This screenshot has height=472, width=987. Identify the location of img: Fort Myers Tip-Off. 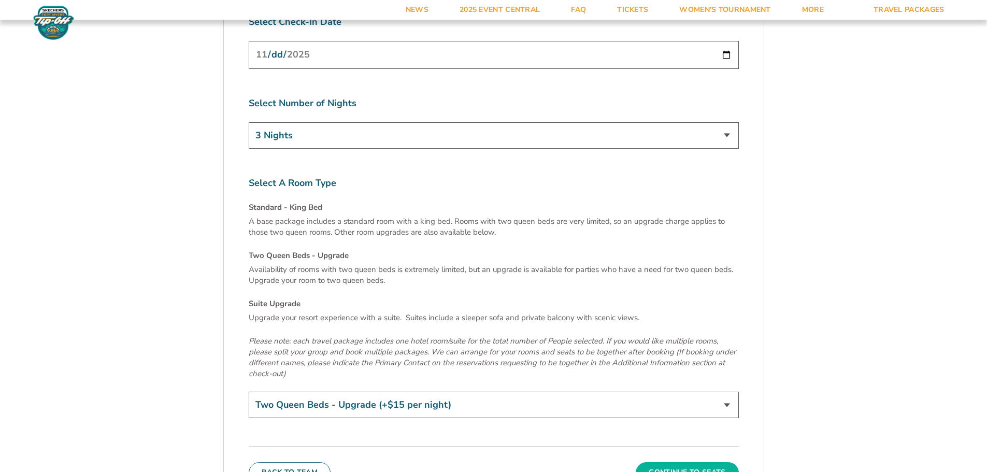
(53, 23).